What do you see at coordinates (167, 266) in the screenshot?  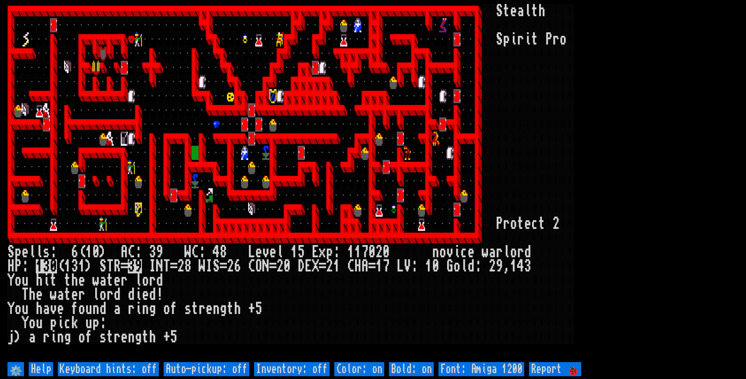 I see `div: T` at bounding box center [167, 266].